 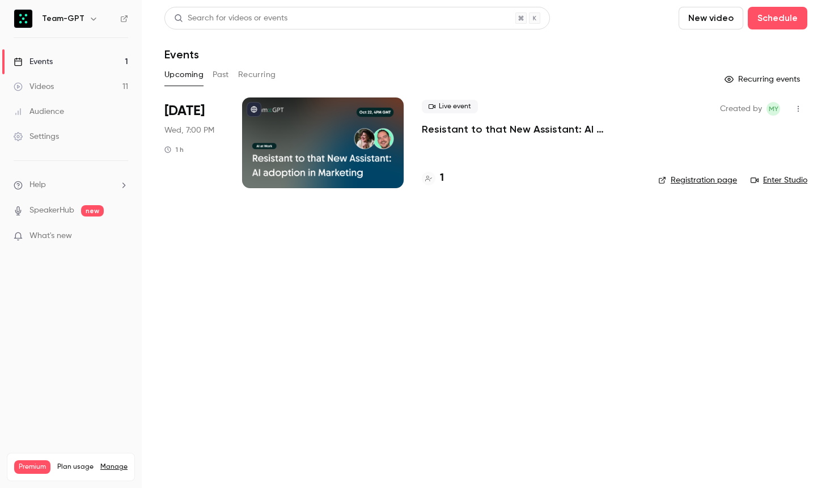 I want to click on button: Past, so click(x=220, y=75).